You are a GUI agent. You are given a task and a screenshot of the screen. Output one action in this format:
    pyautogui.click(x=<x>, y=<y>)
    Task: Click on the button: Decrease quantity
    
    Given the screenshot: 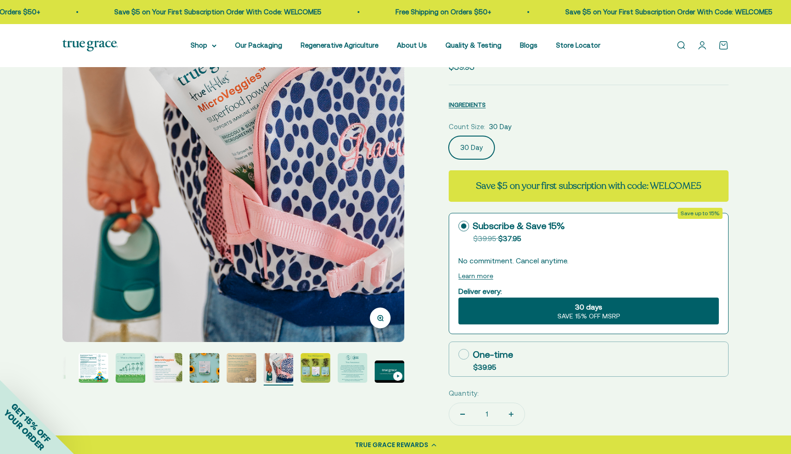 What is the action you would take?
    pyautogui.click(x=463, y=414)
    